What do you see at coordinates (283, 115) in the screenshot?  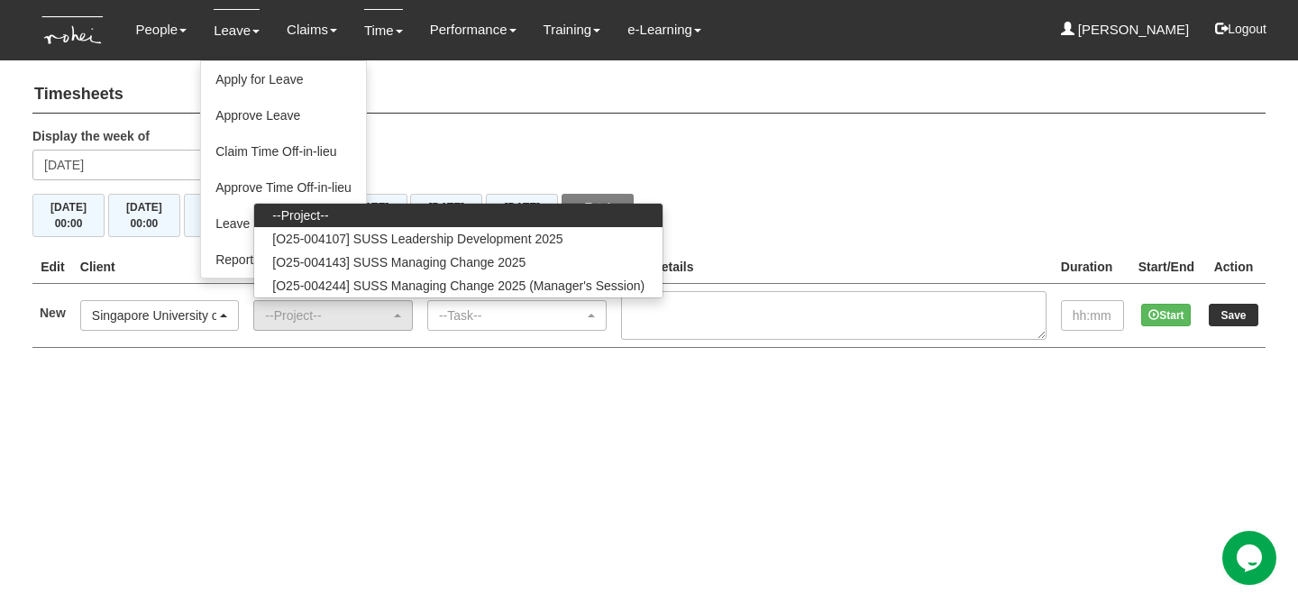 I see `a: Approve Leave` at bounding box center [283, 115].